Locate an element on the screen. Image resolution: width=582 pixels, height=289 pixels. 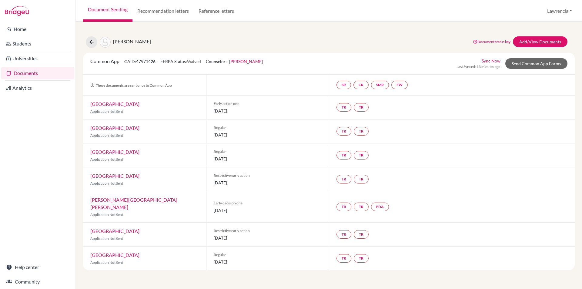
span: Last Synced: 13 minutes ago is located at coordinates (479, 67).